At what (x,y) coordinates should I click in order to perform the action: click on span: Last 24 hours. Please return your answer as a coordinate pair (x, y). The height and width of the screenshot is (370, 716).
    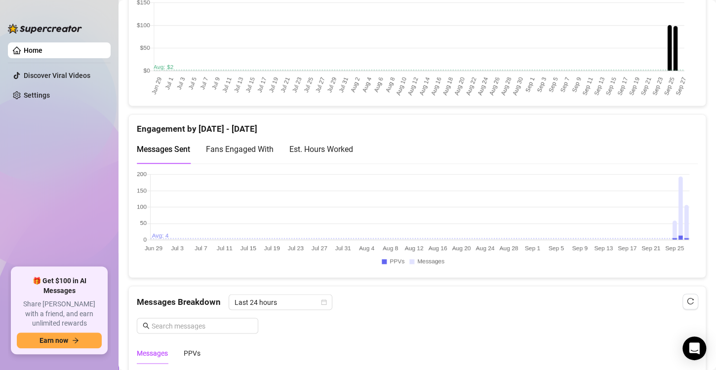
    Looking at the image, I should click on (281, 302).